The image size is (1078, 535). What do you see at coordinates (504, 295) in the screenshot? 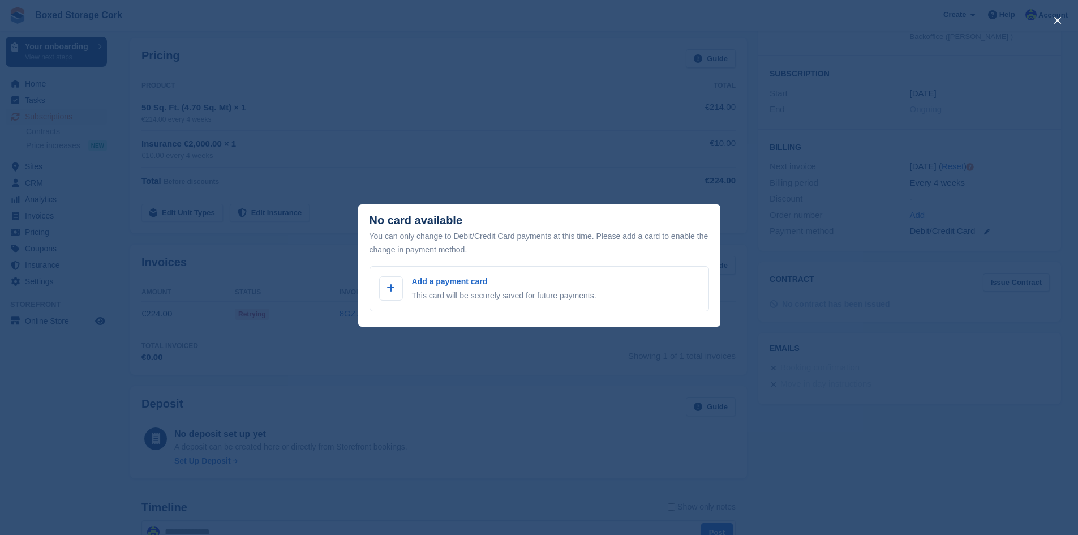
I see `p: This card will be securely saved for future payments.` at bounding box center [504, 295].